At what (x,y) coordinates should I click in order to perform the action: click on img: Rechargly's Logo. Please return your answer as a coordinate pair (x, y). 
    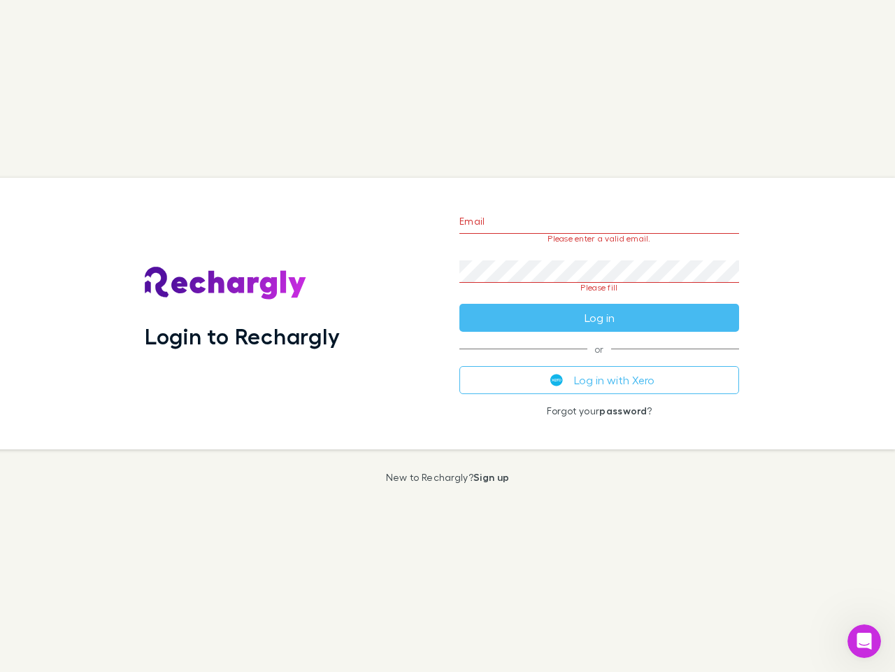
    Looking at the image, I should click on (226, 283).